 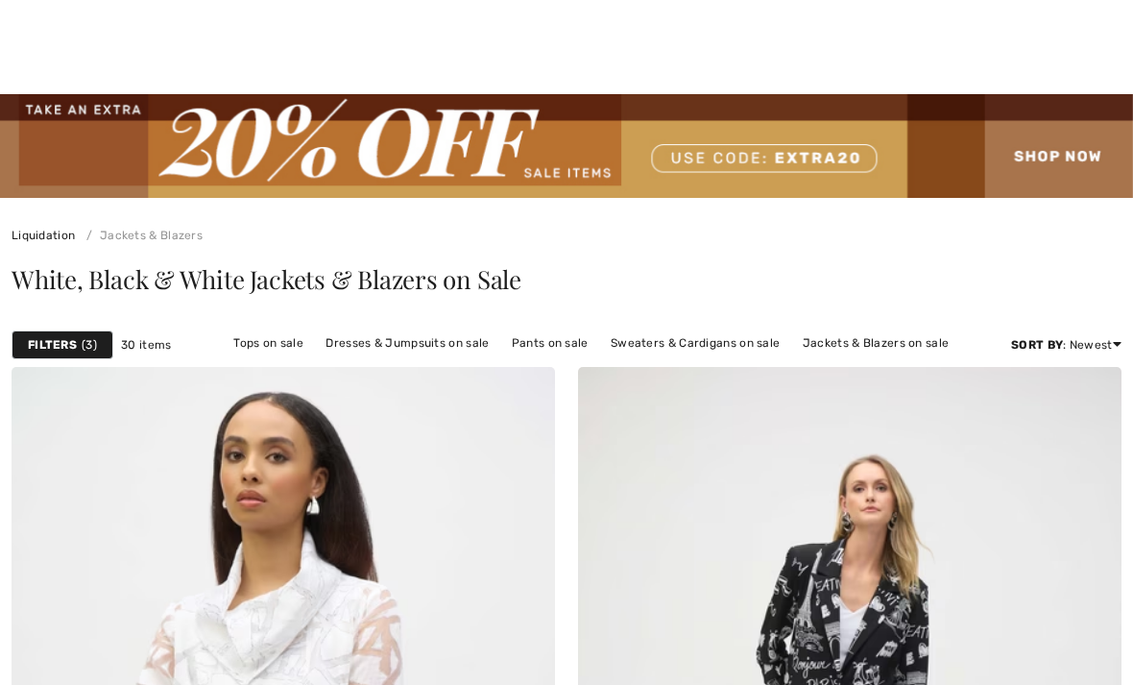 What do you see at coordinates (550, 343) in the screenshot?
I see `a: Pants on sale` at bounding box center [550, 343].